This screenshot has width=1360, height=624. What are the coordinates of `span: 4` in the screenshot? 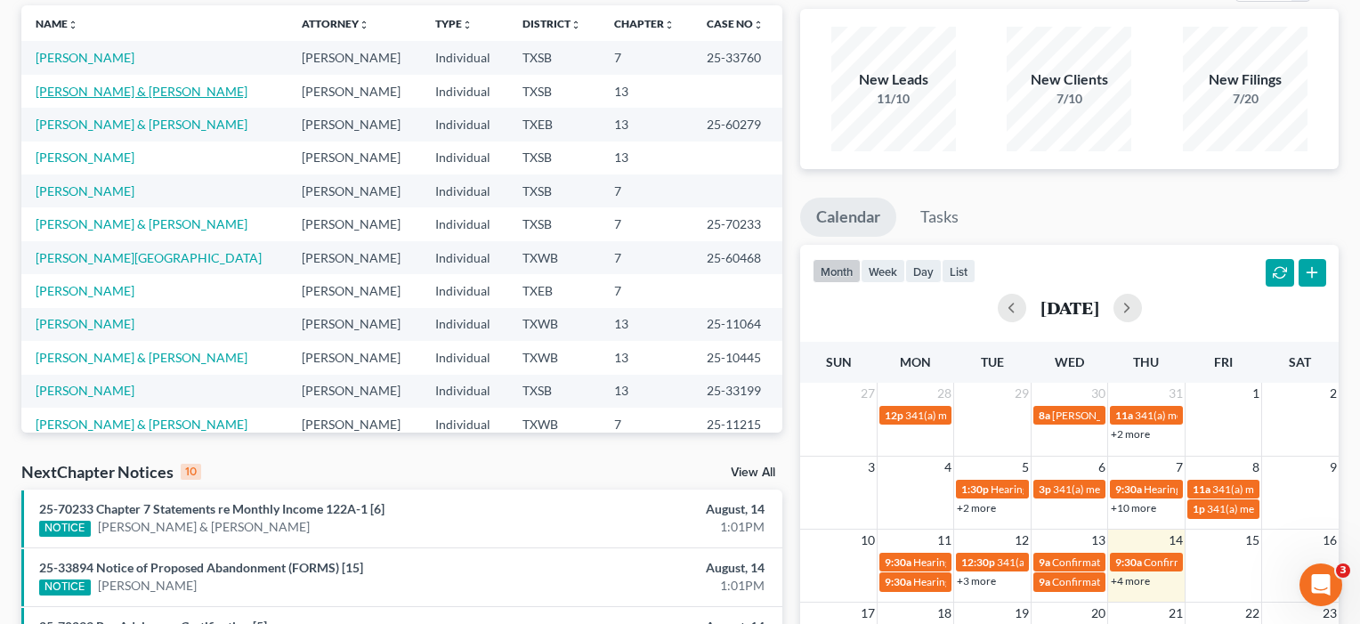 It's located at (948, 467).